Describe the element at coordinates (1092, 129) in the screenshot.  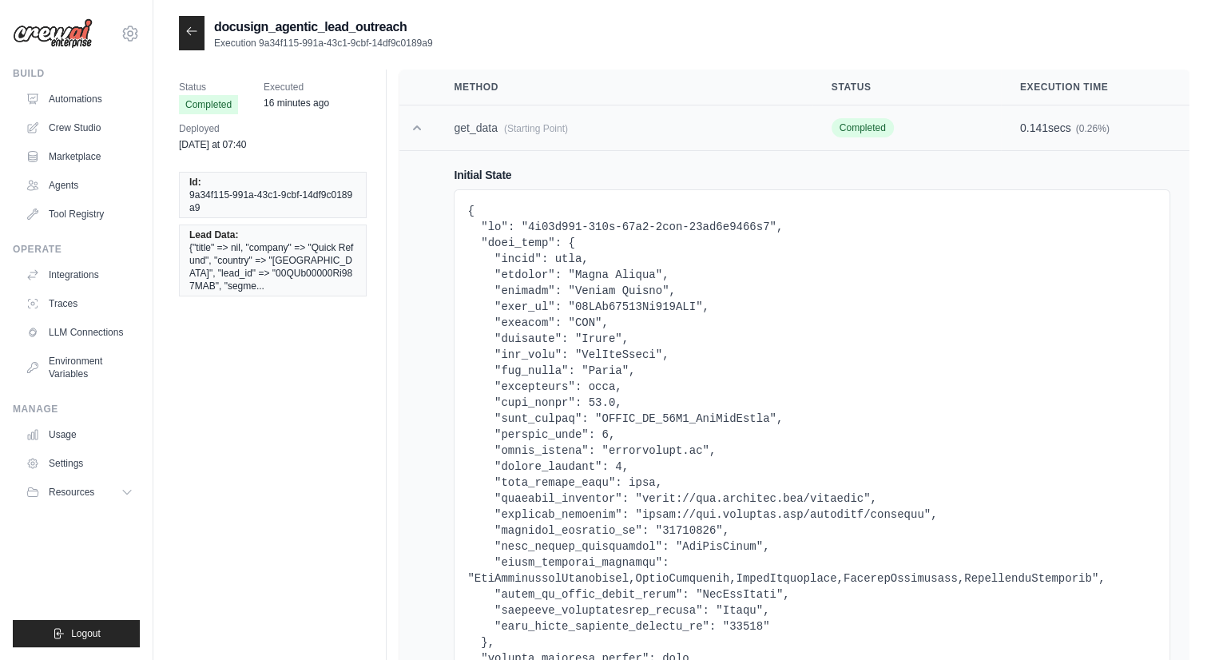
I see `span: (0.26%)` at that location.